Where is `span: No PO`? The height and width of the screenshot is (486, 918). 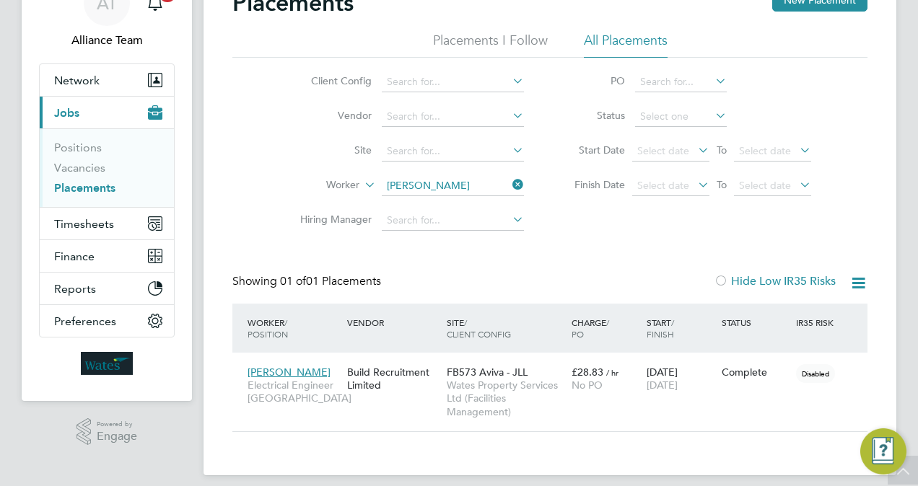
span: No PO is located at coordinates (587, 385).